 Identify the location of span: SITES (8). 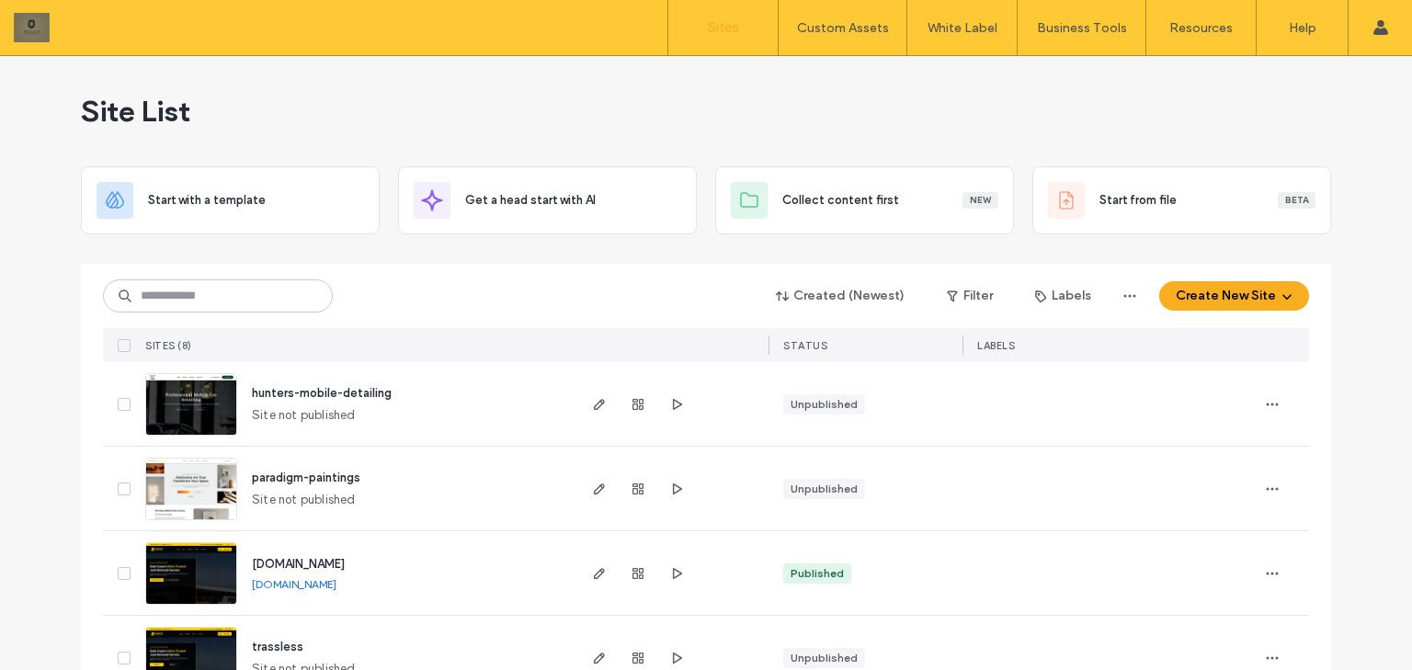
(168, 346).